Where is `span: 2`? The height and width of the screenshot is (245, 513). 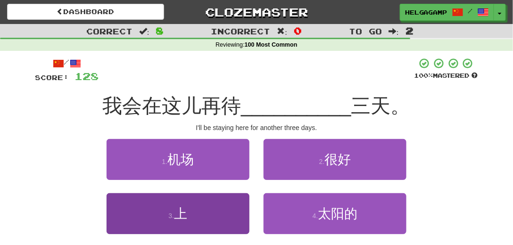 span: 2 is located at coordinates (410, 31).